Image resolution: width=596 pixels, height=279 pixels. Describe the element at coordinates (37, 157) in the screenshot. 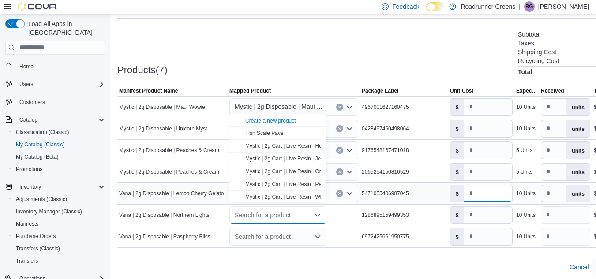

I see `a: My Catalog (Beta)` at that location.